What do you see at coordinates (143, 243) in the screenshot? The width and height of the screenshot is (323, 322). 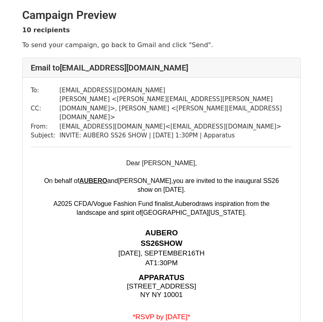 I see `span: S` at bounding box center [143, 243].